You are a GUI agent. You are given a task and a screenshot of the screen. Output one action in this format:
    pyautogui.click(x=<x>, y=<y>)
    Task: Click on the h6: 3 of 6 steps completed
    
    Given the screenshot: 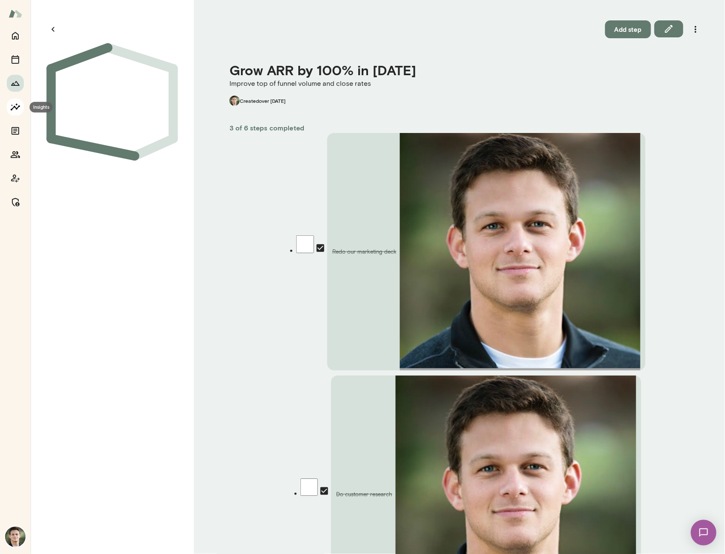 What is the action you would take?
    pyautogui.click(x=467, y=128)
    